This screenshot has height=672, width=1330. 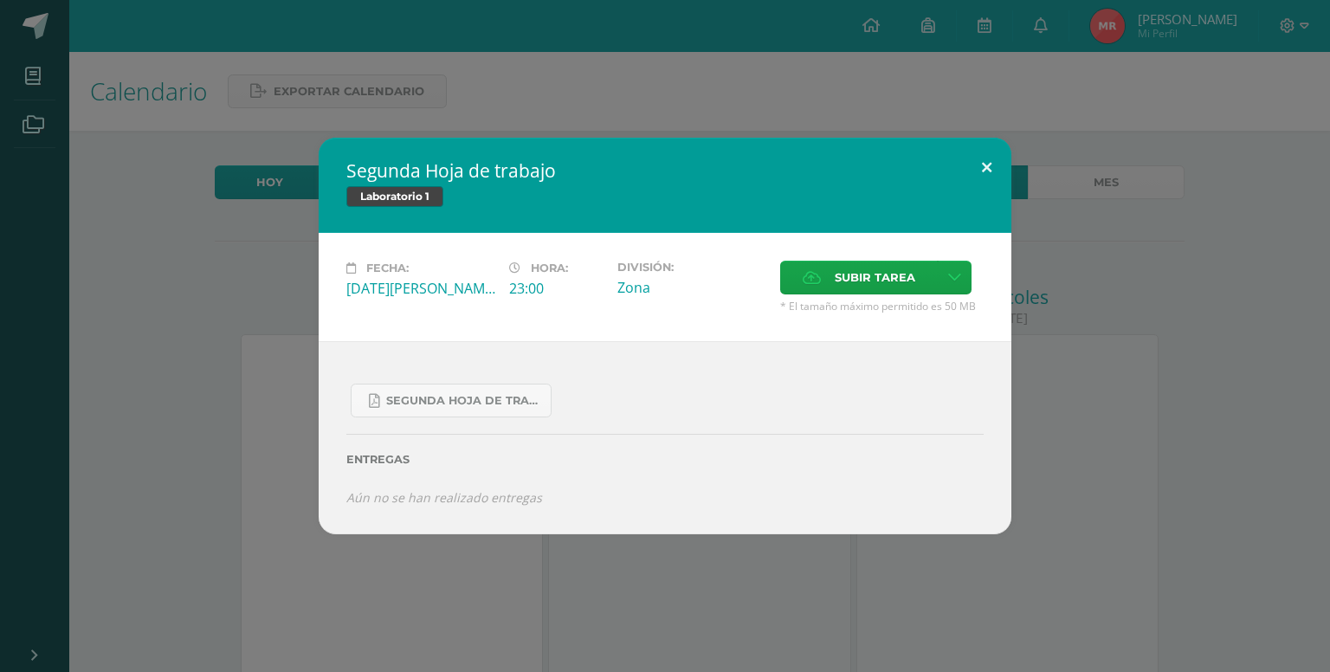 I want to click on span: Hora:, so click(x=549, y=268).